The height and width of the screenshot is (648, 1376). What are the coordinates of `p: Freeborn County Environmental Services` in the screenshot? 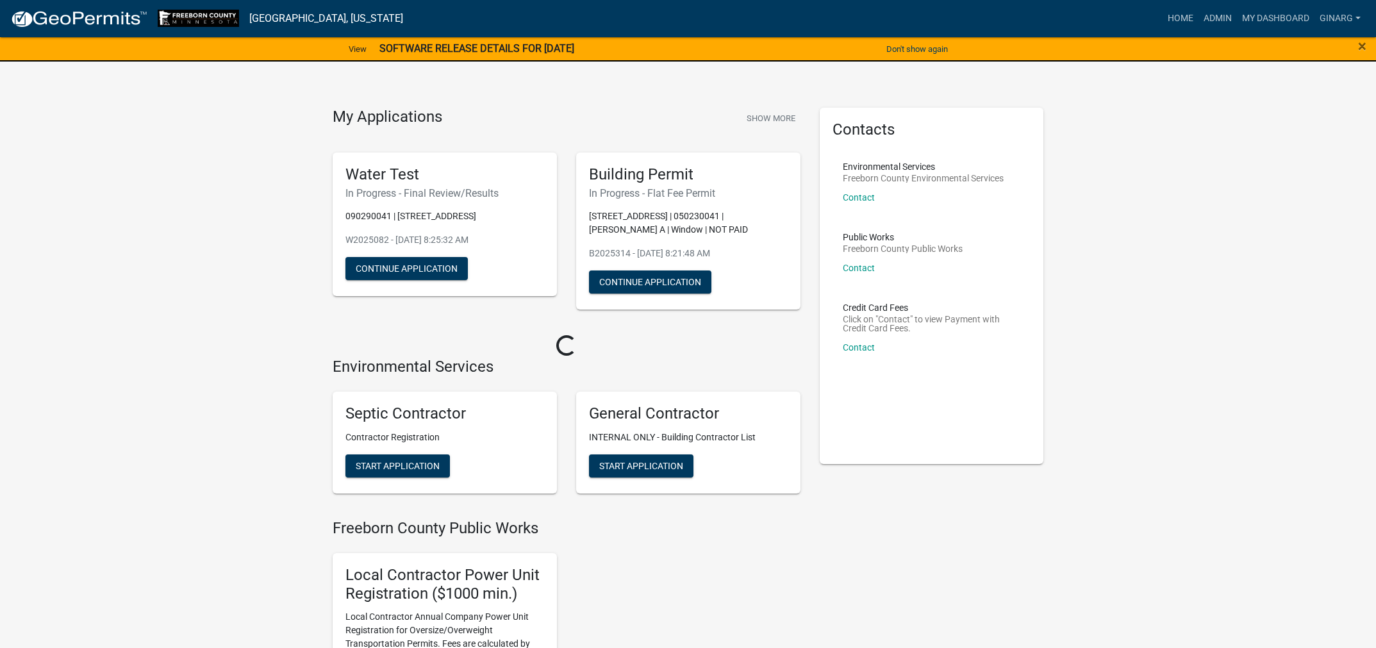 It's located at (923, 178).